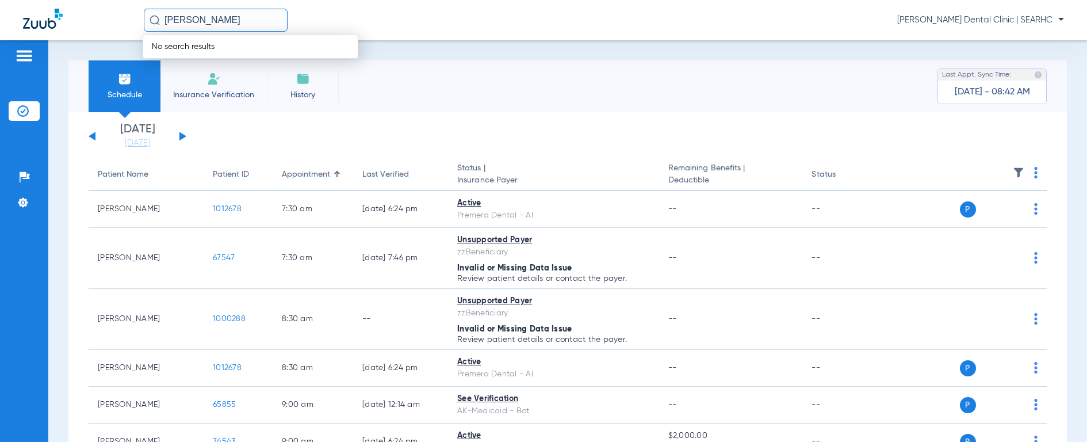 This screenshot has width=1087, height=442. Describe the element at coordinates (553, 175) in the screenshot. I see `th: Status |` at that location.